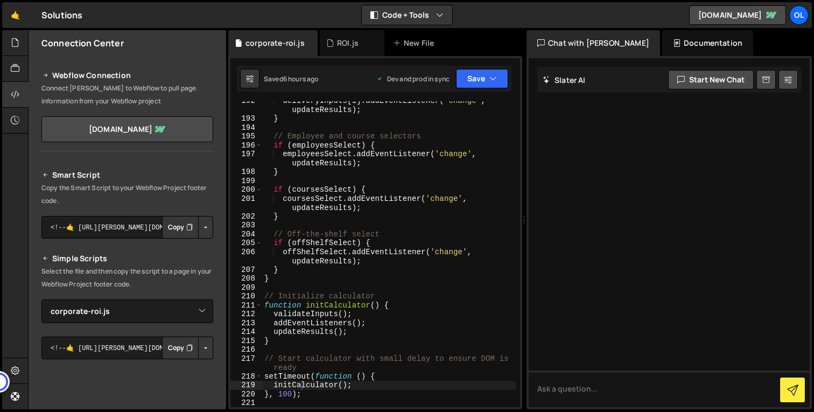  I want to click on h2: Connection Center, so click(82, 43).